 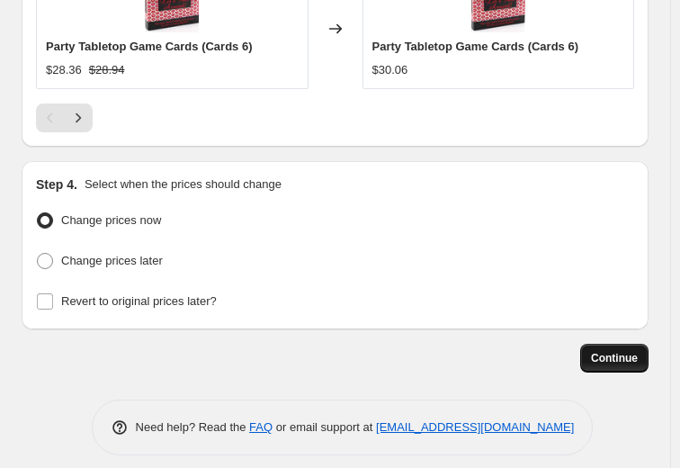 I want to click on h2: Step 4., so click(x=57, y=184).